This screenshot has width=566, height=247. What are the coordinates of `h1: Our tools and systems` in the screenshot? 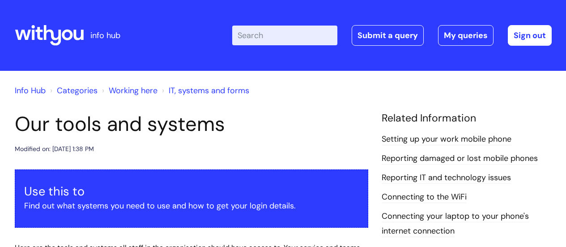 It's located at (192, 124).